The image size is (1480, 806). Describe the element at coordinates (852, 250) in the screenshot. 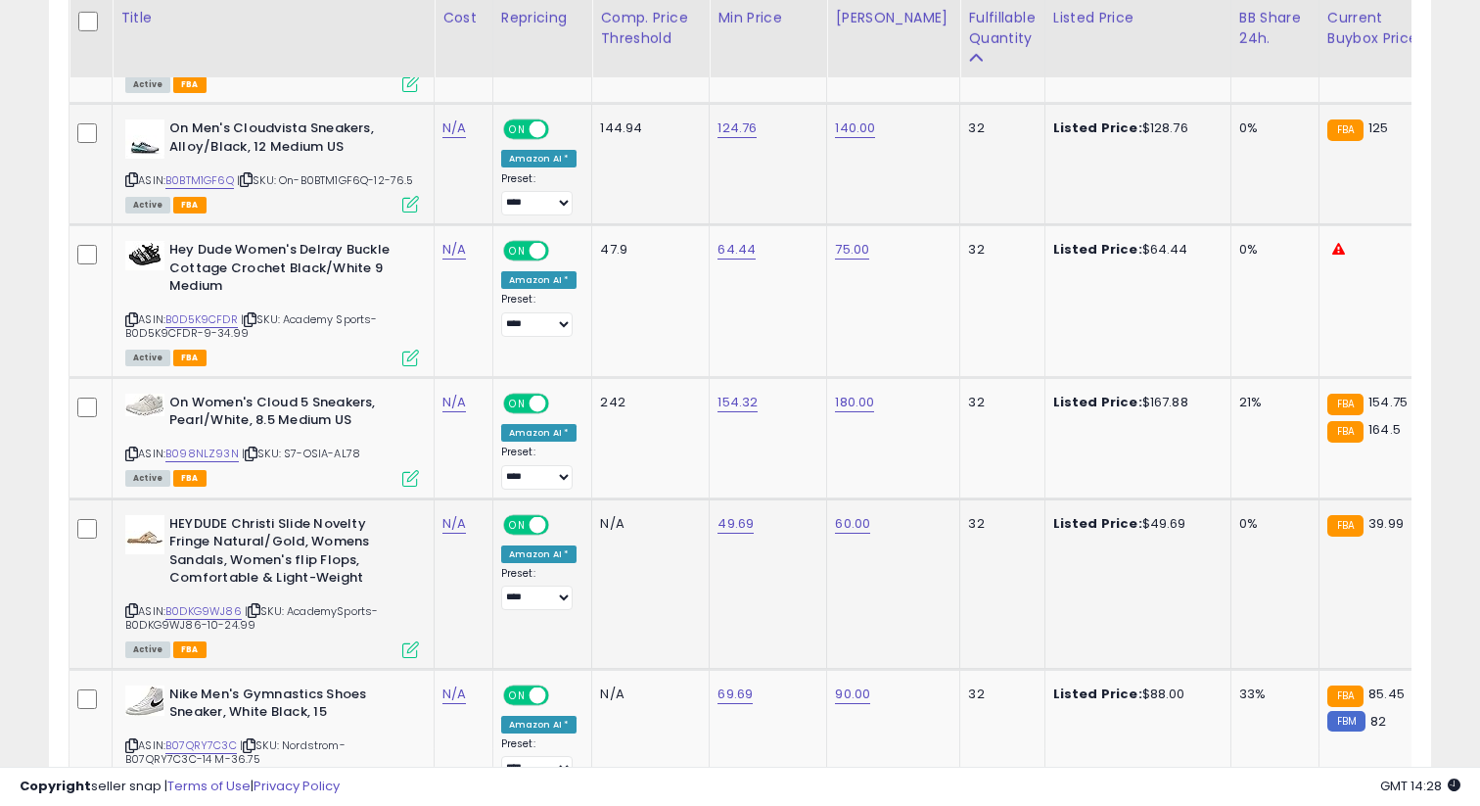

I see `a: 75.00` at that location.